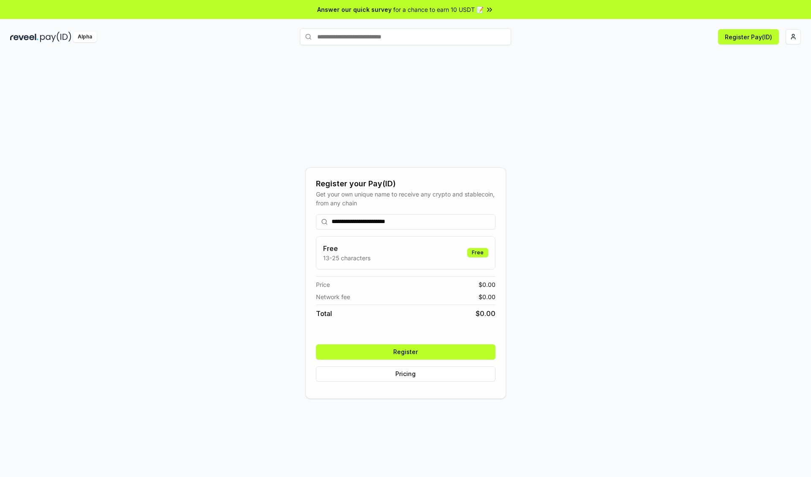  Describe the element at coordinates (324, 313) in the screenshot. I see `span: Total` at that location.